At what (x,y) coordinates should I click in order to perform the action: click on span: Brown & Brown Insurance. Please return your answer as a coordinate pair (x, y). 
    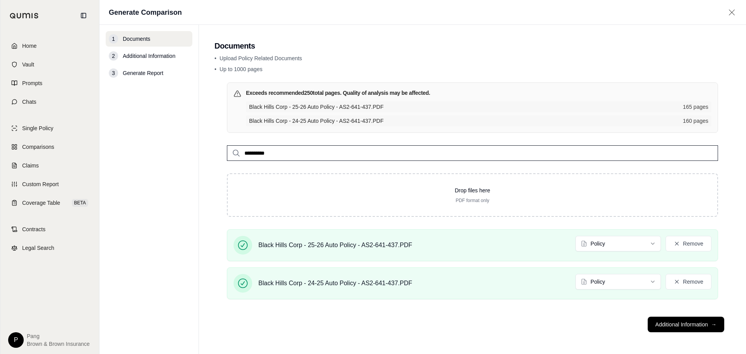
    Looking at the image, I should click on (58, 344).